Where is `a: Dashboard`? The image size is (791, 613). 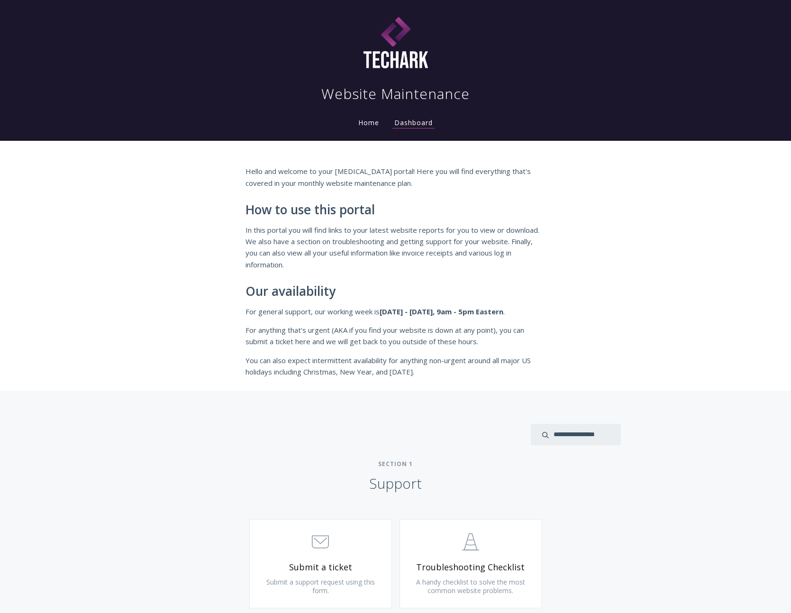
a: Dashboard is located at coordinates (413, 123).